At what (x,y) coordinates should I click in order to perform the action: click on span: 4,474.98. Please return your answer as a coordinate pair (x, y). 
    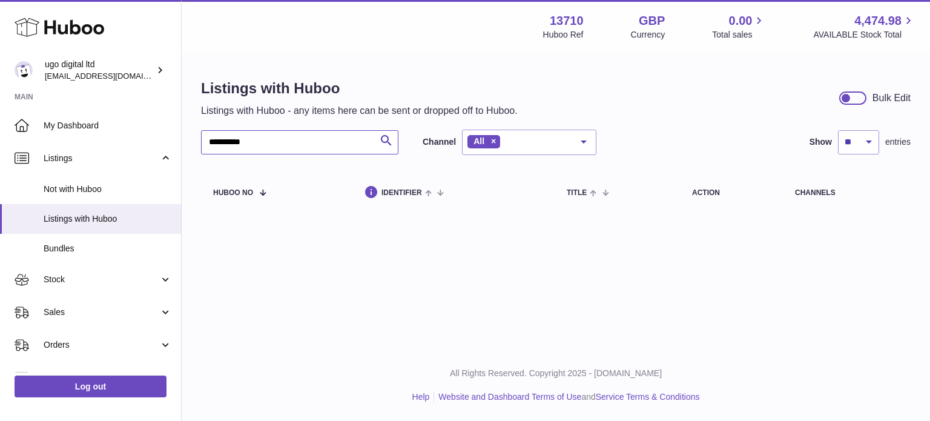
    Looking at the image, I should click on (878, 21).